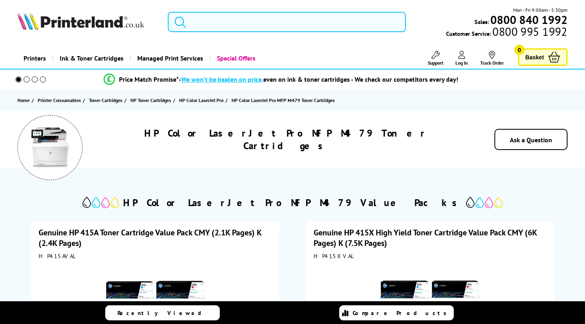 Image resolution: width=585 pixels, height=324 pixels. What do you see at coordinates (50, 147) in the screenshot?
I see `img: HP Color LaserJet Pro MFP M479 Multifunction Printer Toner Cartridges` at bounding box center [50, 147].